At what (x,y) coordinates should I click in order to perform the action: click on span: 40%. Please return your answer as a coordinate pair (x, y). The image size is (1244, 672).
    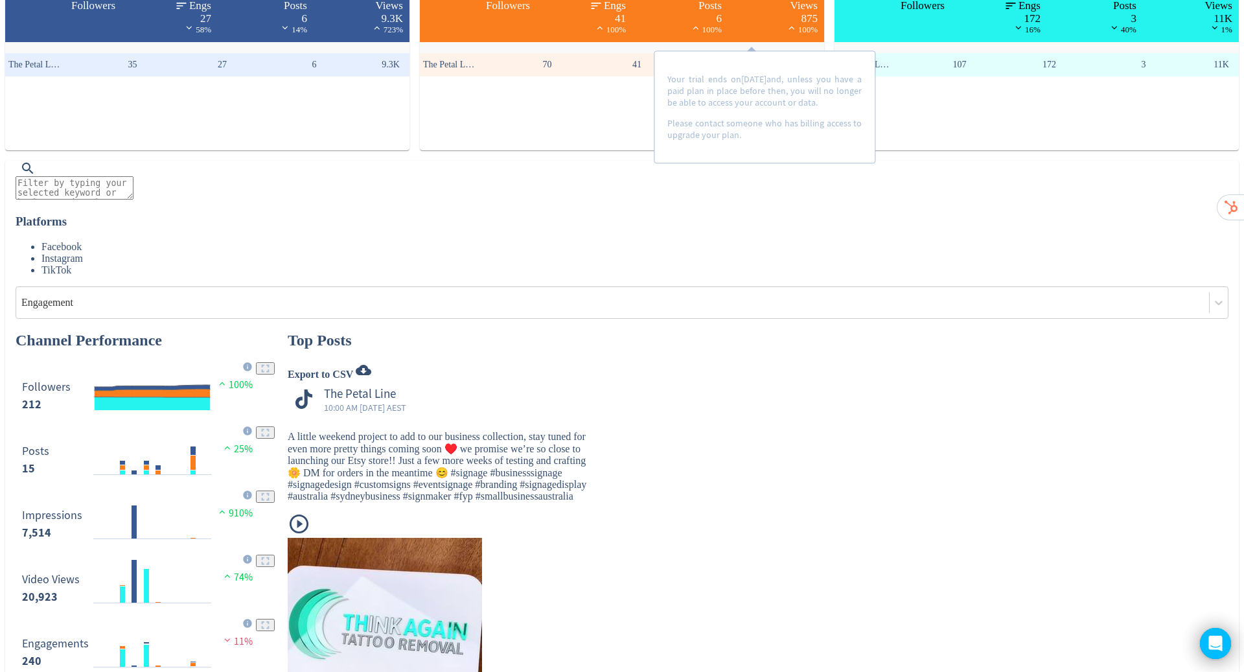
    Looking at the image, I should click on (1122, 29).